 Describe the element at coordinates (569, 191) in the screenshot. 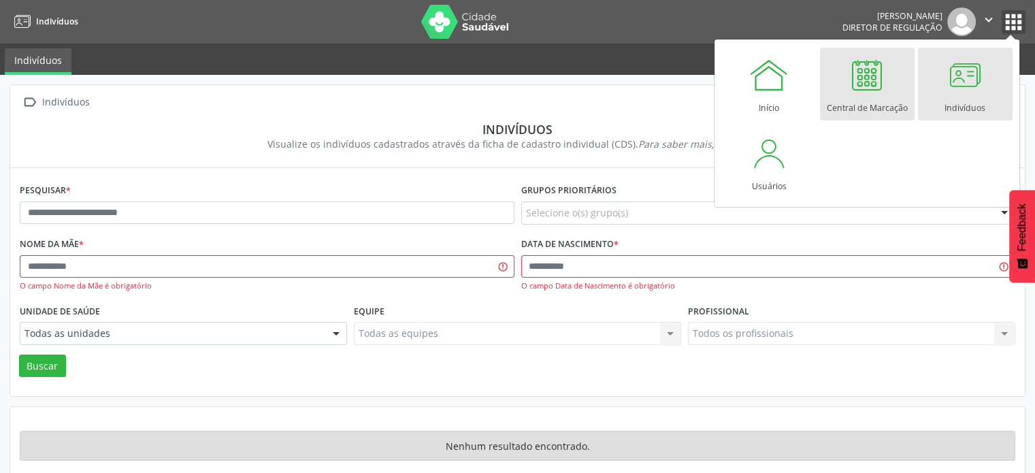

I see `label: Grupos prioritários` at that location.